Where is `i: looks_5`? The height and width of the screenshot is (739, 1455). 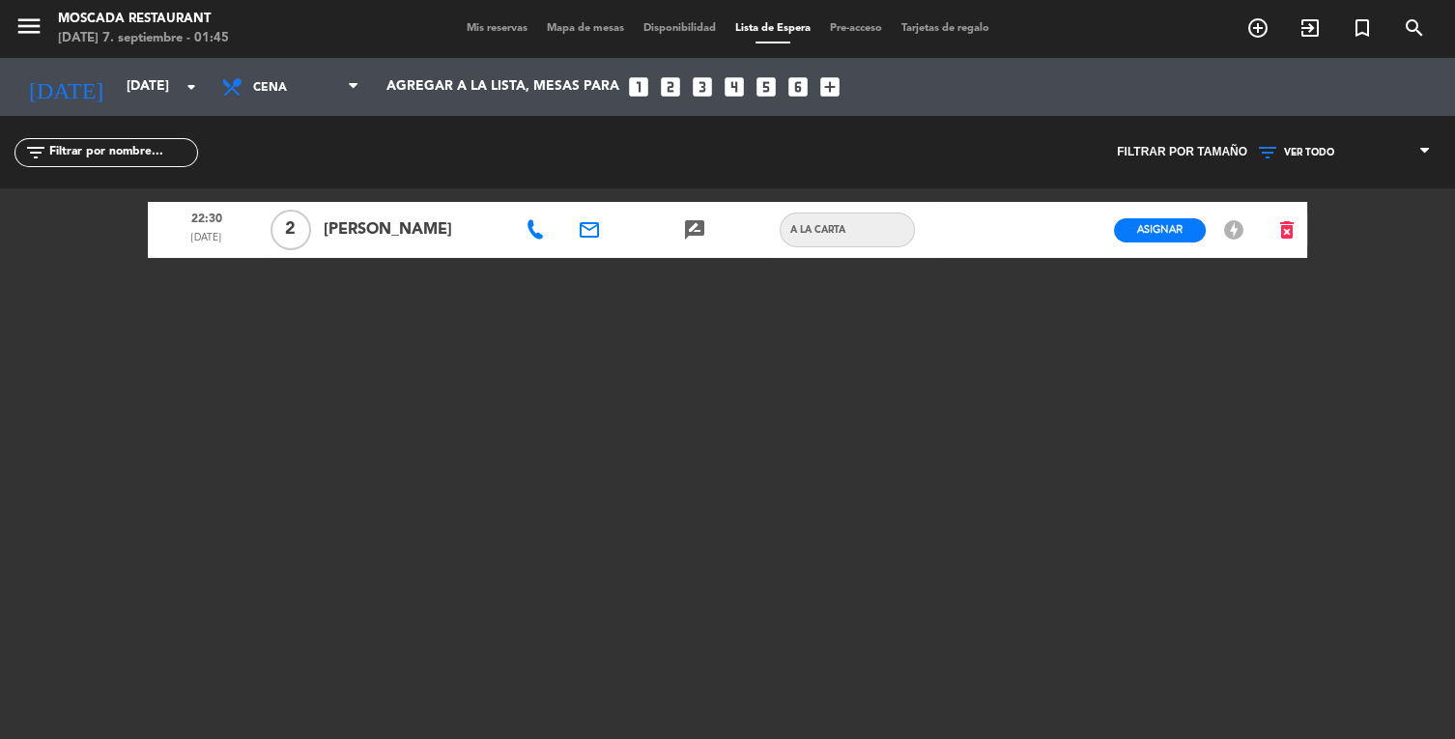 i: looks_5 is located at coordinates (766, 87).